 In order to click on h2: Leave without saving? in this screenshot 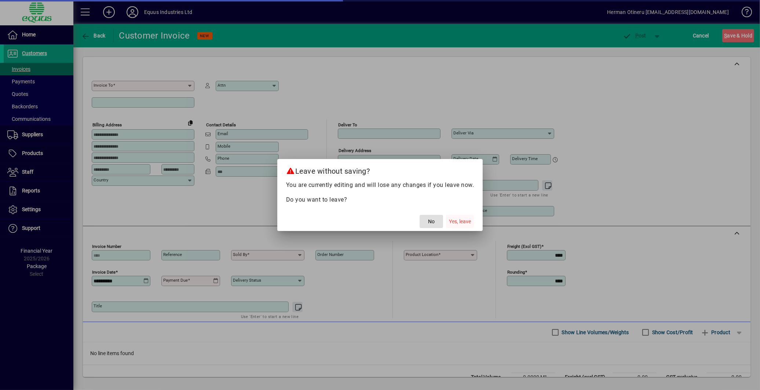, I will do `click(380, 169)`.